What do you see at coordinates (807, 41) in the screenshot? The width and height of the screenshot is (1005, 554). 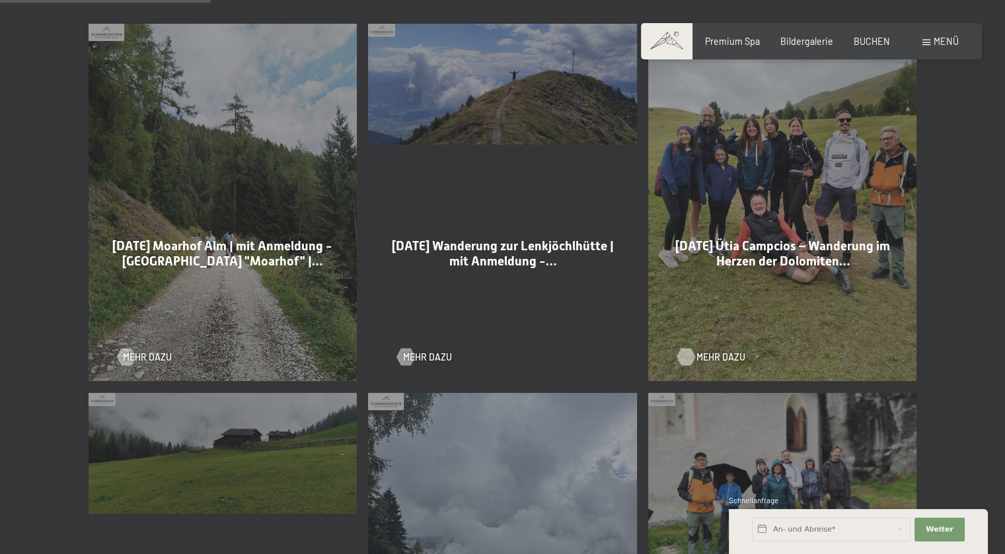 I see `span: Bildergalerie` at bounding box center [807, 41].